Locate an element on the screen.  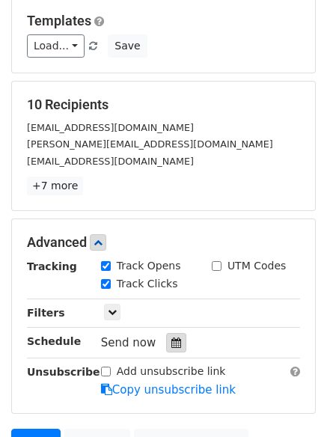
h5: 10 Recipients is located at coordinates (163, 105).